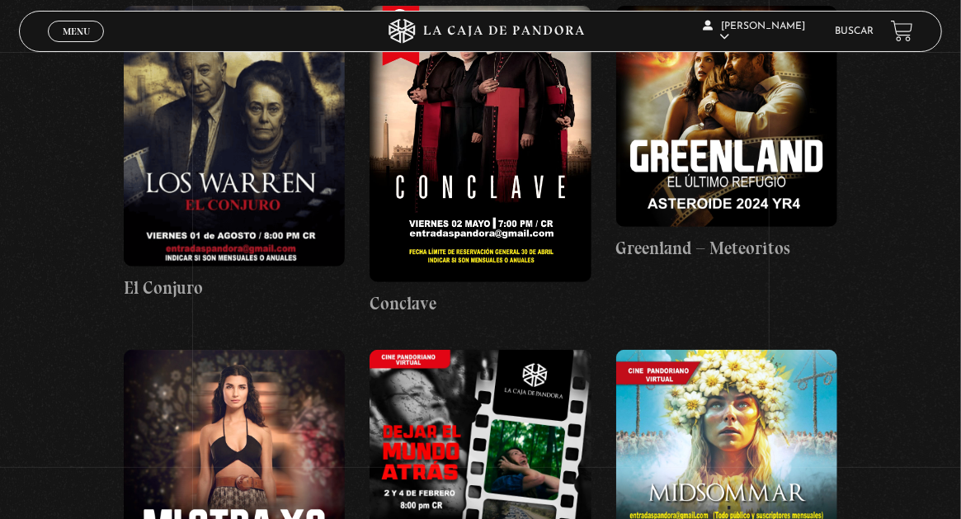 This screenshot has height=519, width=961. Describe the element at coordinates (480, 303) in the screenshot. I see `h4: Conclave` at that location.